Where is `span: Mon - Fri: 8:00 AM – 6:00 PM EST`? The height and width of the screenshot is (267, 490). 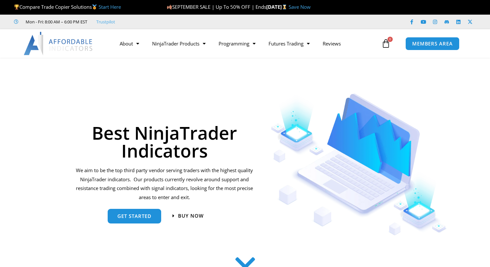
span: Mon - Fri: 8:00 AM – 6:00 PM EST is located at coordinates (55, 22).